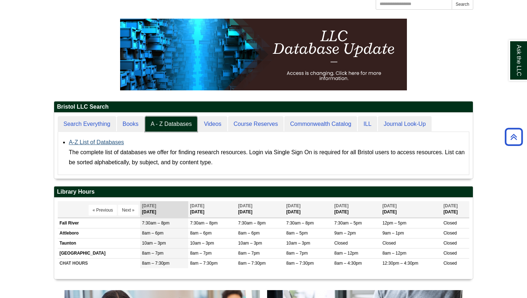 Image resolution: width=527 pixels, height=298 pixels. What do you see at coordinates (394, 233) in the screenshot?
I see `span: 9am – 1pm` at bounding box center [394, 233].